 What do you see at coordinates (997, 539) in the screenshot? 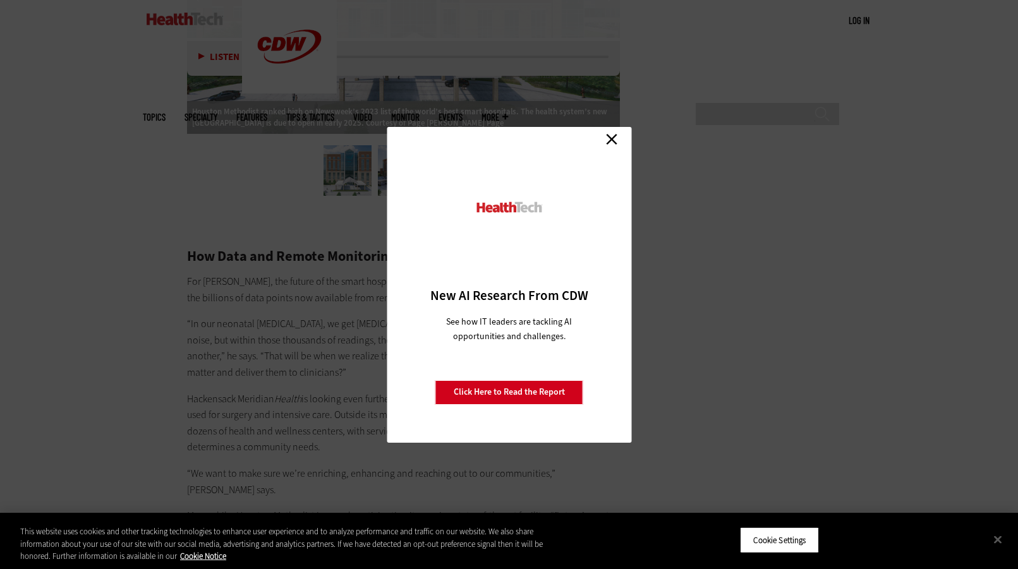
I see `button: Close` at bounding box center [997, 539].